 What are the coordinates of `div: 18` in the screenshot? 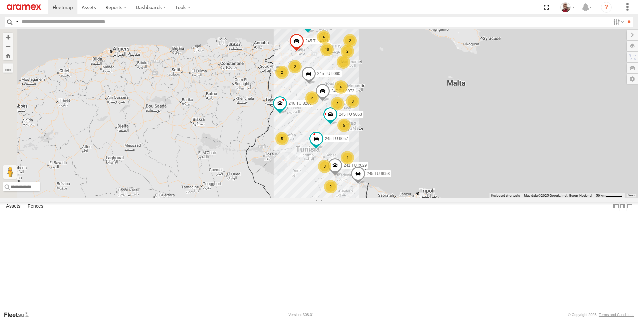 It's located at (327, 50).